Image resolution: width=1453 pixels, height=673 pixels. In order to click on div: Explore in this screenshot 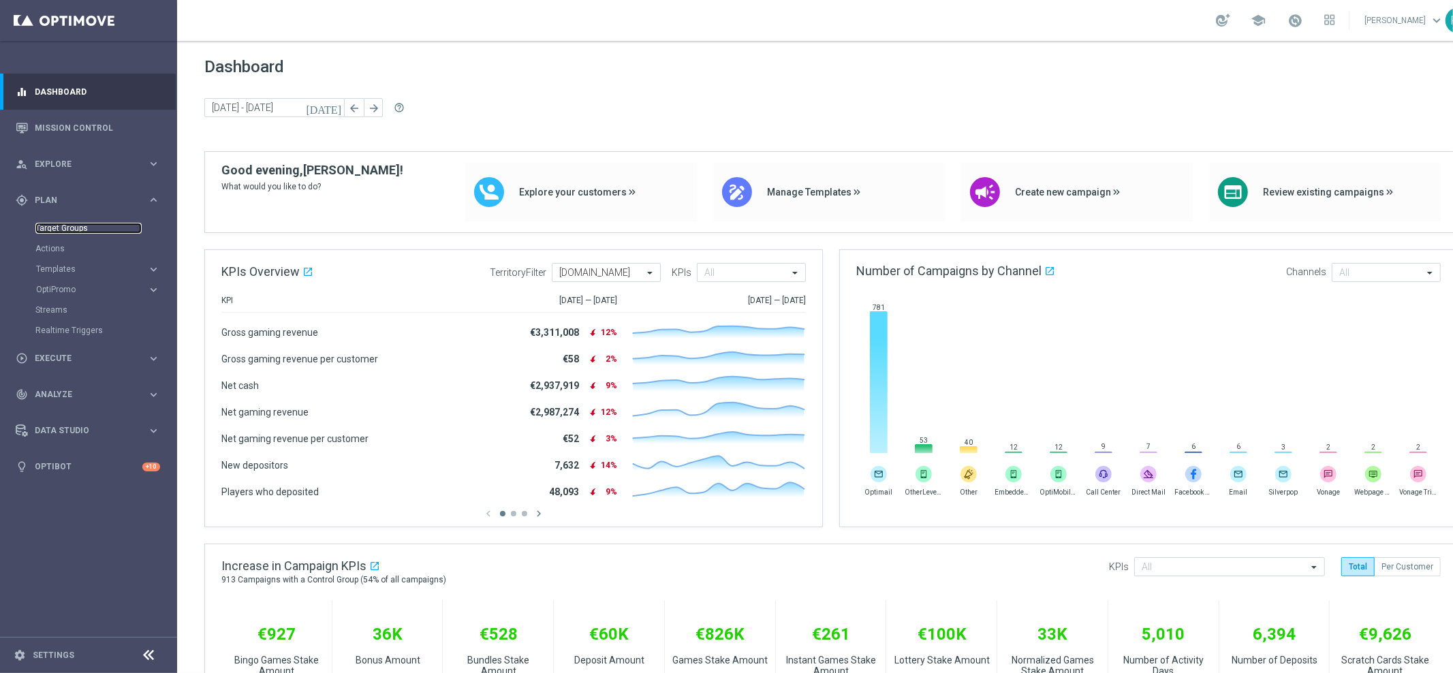, I will do `click(81, 164)`.